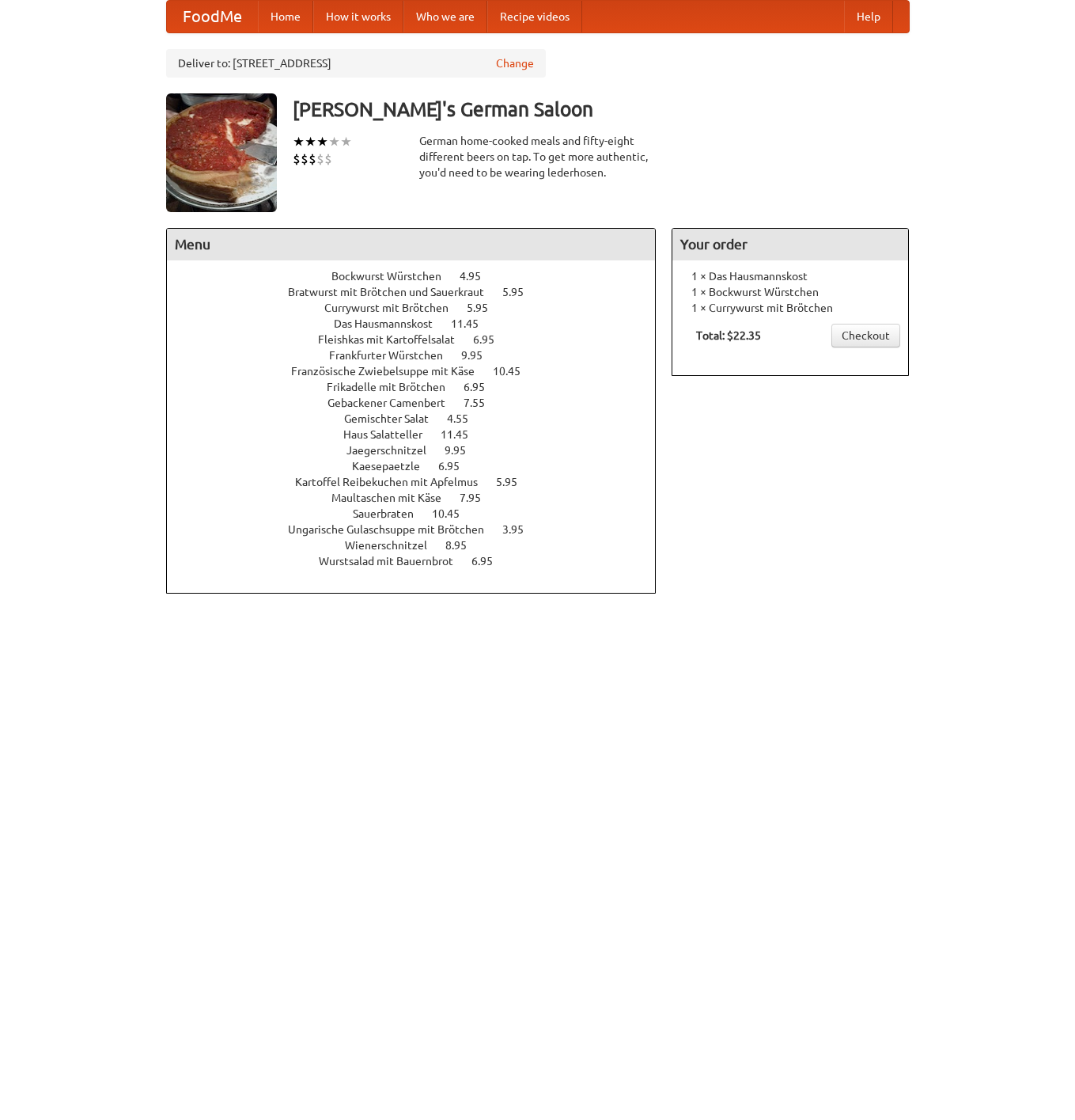 Image resolution: width=1075 pixels, height=1120 pixels. I want to click on a: Gebackener Camenbert 7.55, so click(421, 403).